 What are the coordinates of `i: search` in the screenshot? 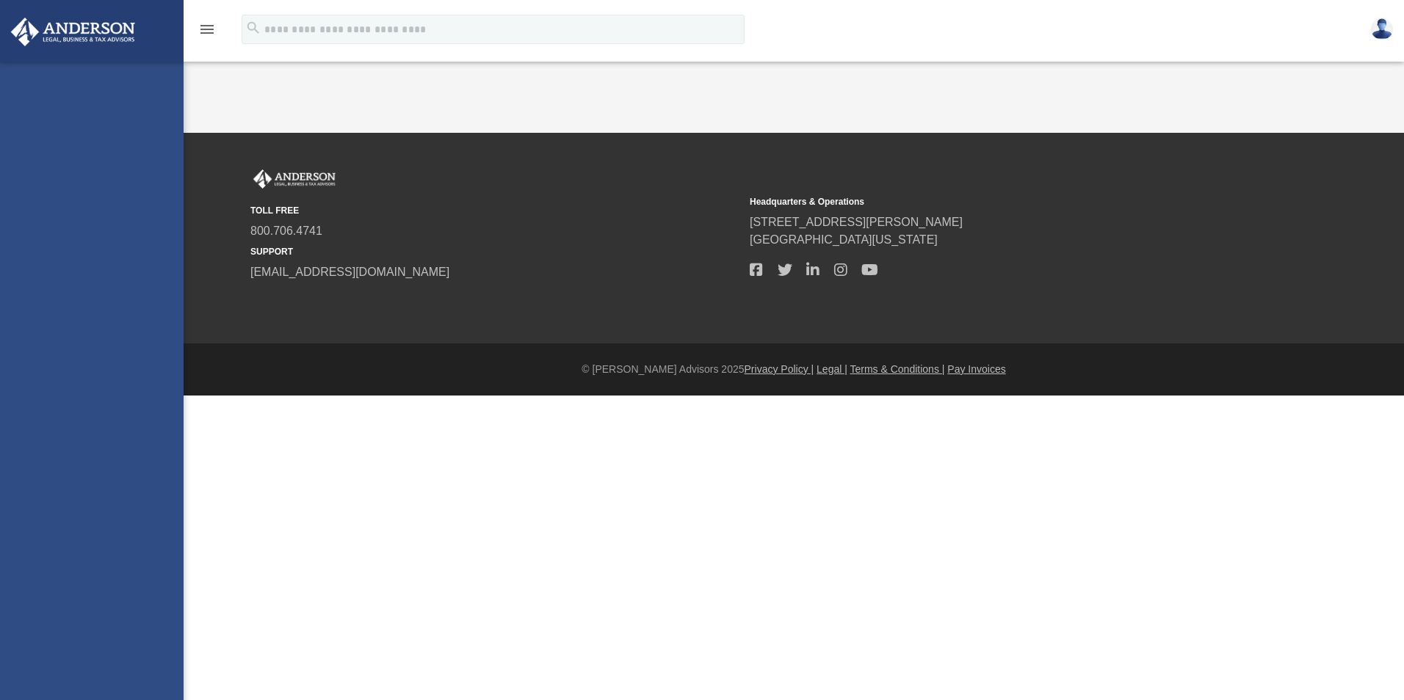 It's located at (253, 28).